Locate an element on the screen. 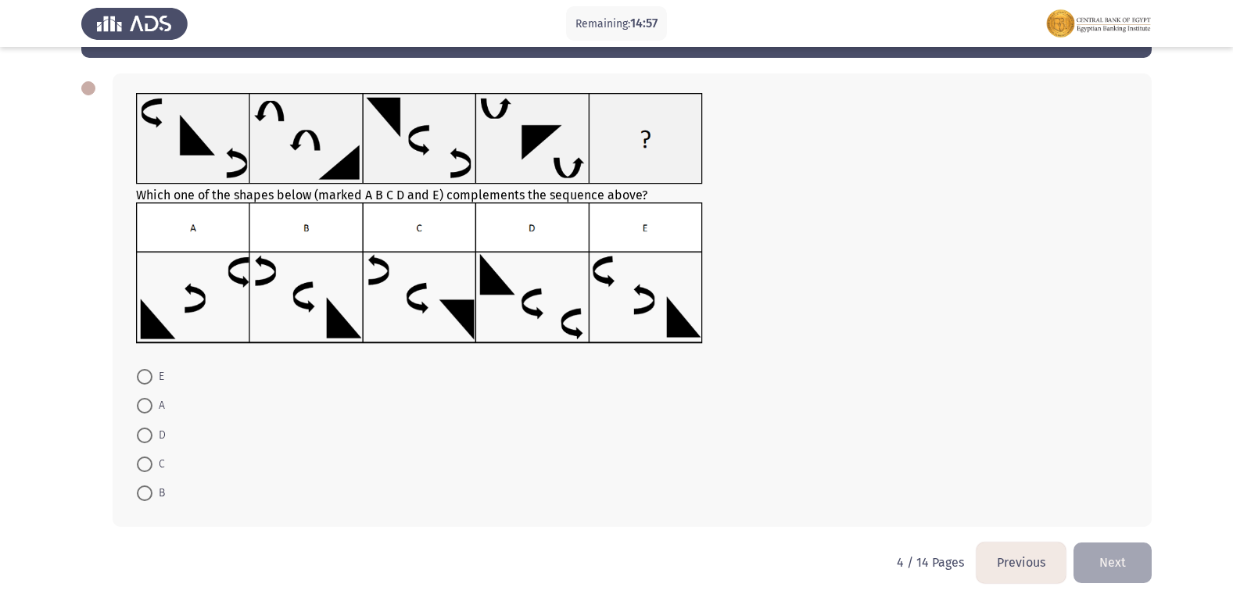 The image size is (1233, 605). p: Remaining: is located at coordinates (616, 23).